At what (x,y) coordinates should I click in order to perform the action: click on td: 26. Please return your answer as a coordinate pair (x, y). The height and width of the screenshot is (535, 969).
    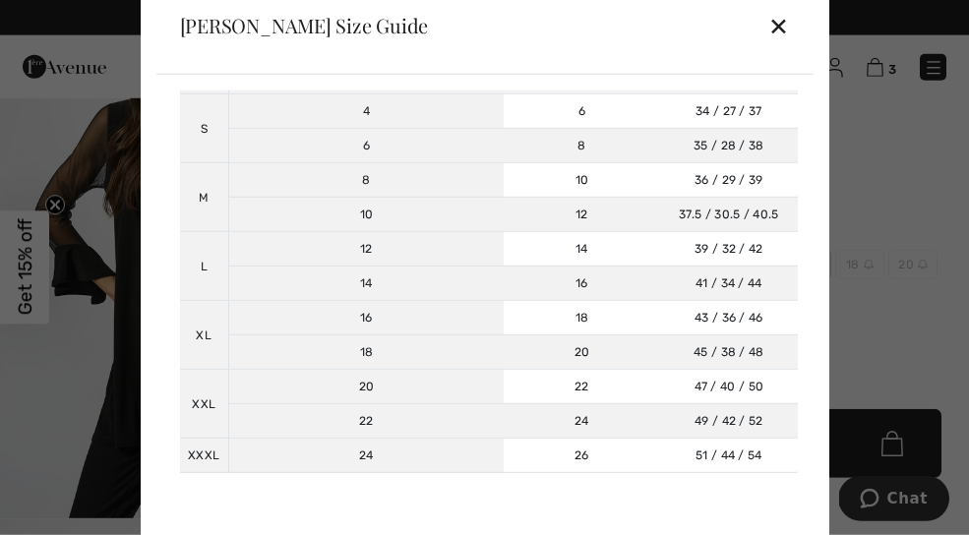
    Looking at the image, I should click on (583, 456).